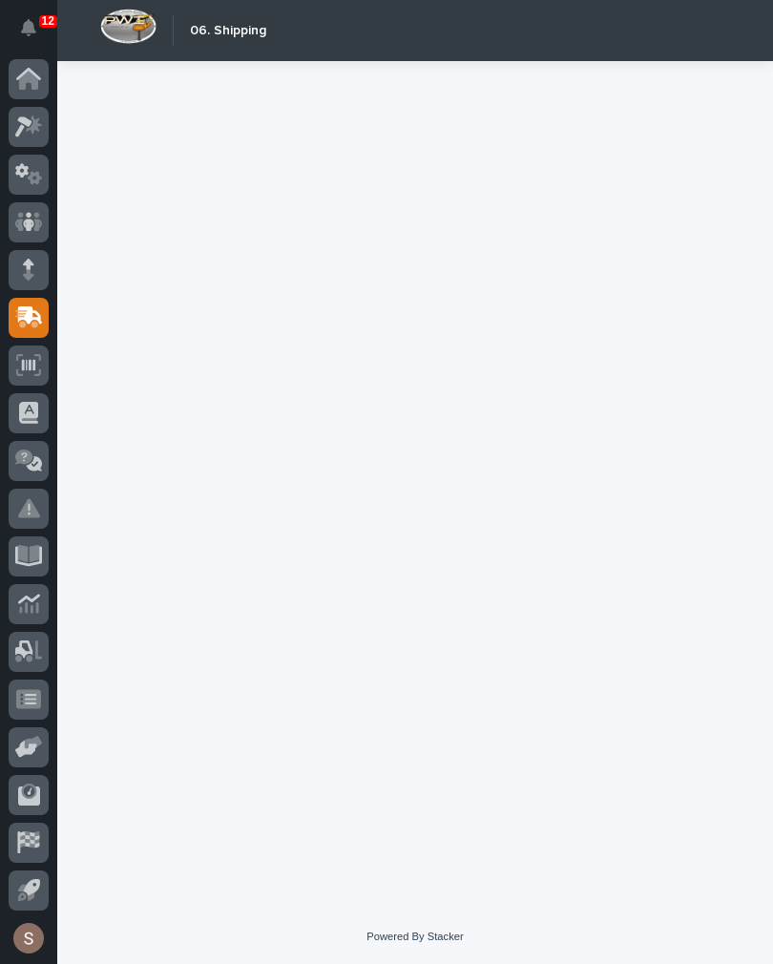 This screenshot has width=773, height=964. I want to click on p: 12, so click(48, 21).